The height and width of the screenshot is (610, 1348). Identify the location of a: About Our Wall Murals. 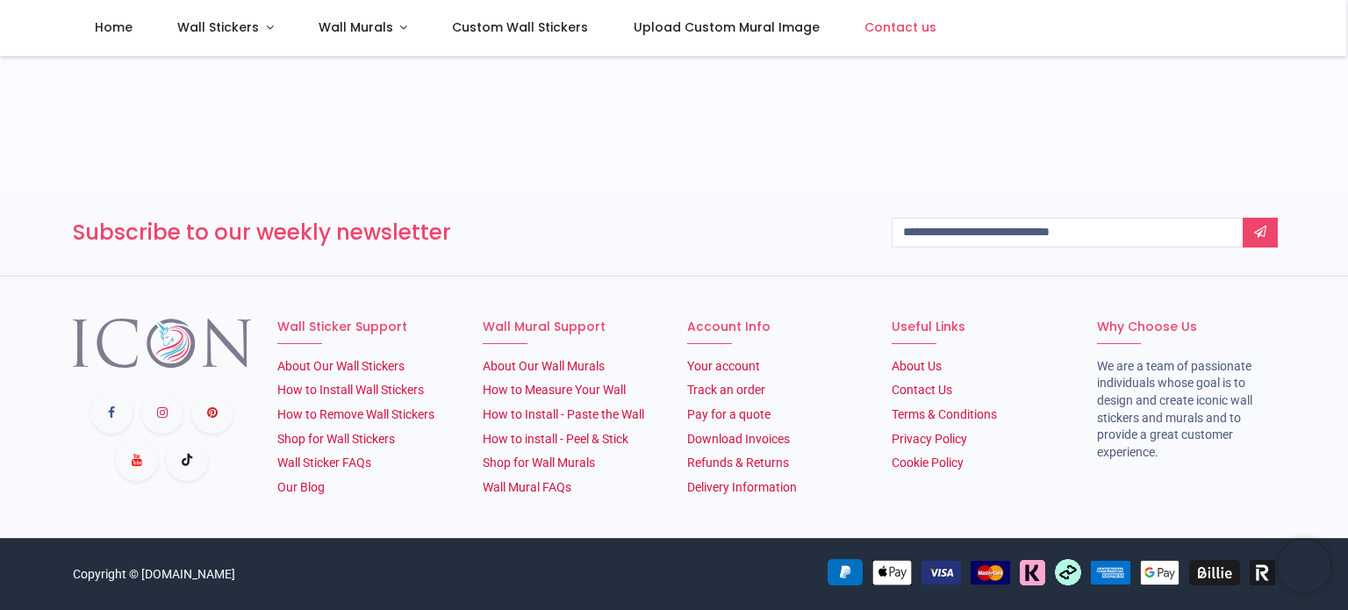
(543, 366).